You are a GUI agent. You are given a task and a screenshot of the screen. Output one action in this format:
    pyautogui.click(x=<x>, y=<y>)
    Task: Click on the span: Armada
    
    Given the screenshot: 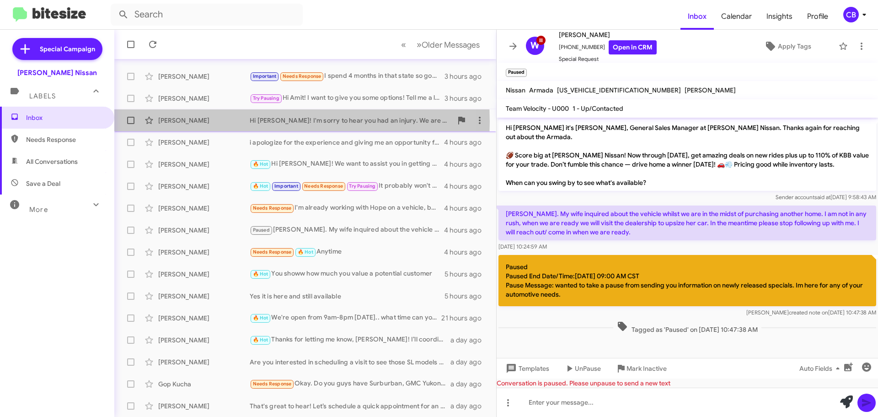 What is the action you would take?
    pyautogui.click(x=541, y=90)
    